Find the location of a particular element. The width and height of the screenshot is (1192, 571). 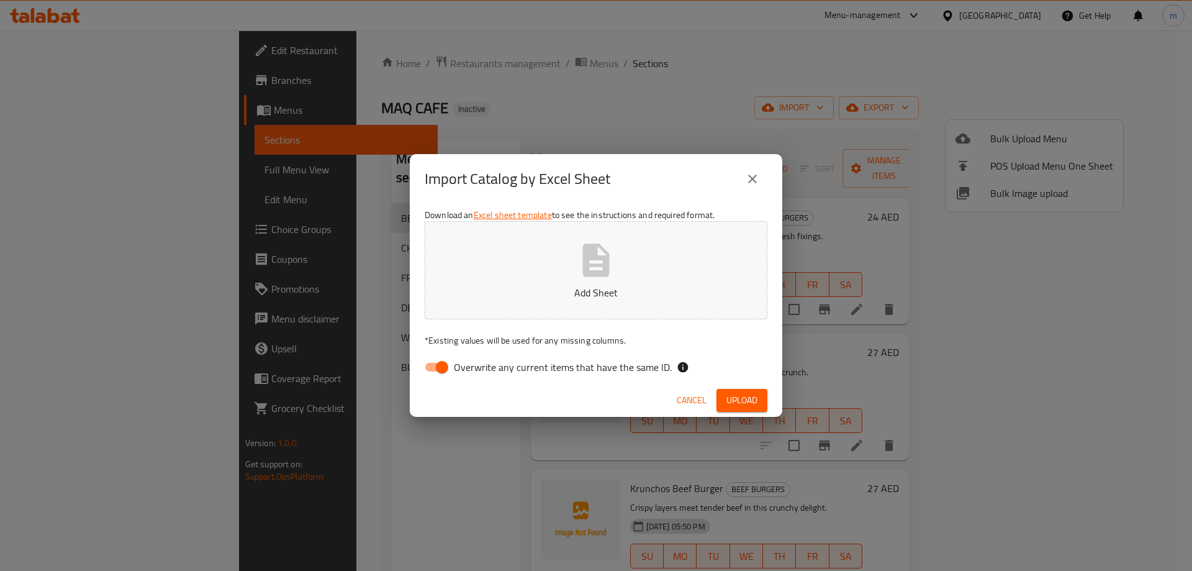

button: Add Sheet is located at coordinates (596, 270).